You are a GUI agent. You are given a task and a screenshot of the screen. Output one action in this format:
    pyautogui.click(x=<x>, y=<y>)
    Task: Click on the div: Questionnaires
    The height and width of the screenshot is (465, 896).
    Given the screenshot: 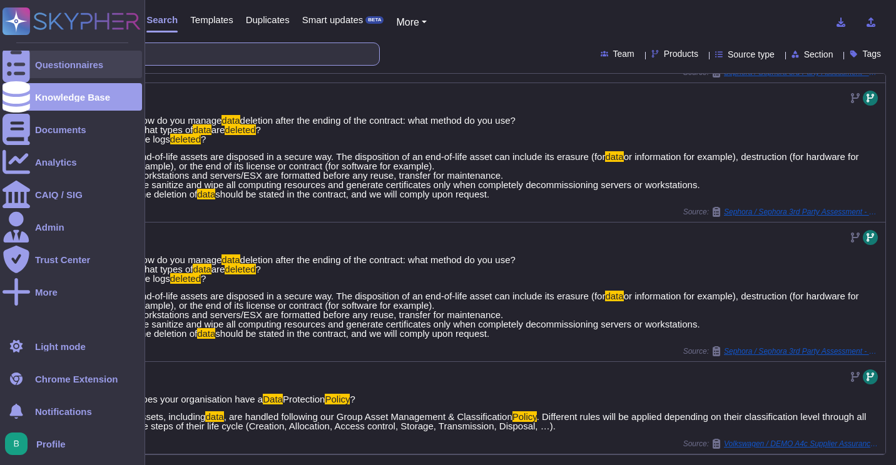 What is the action you would take?
    pyautogui.click(x=69, y=64)
    